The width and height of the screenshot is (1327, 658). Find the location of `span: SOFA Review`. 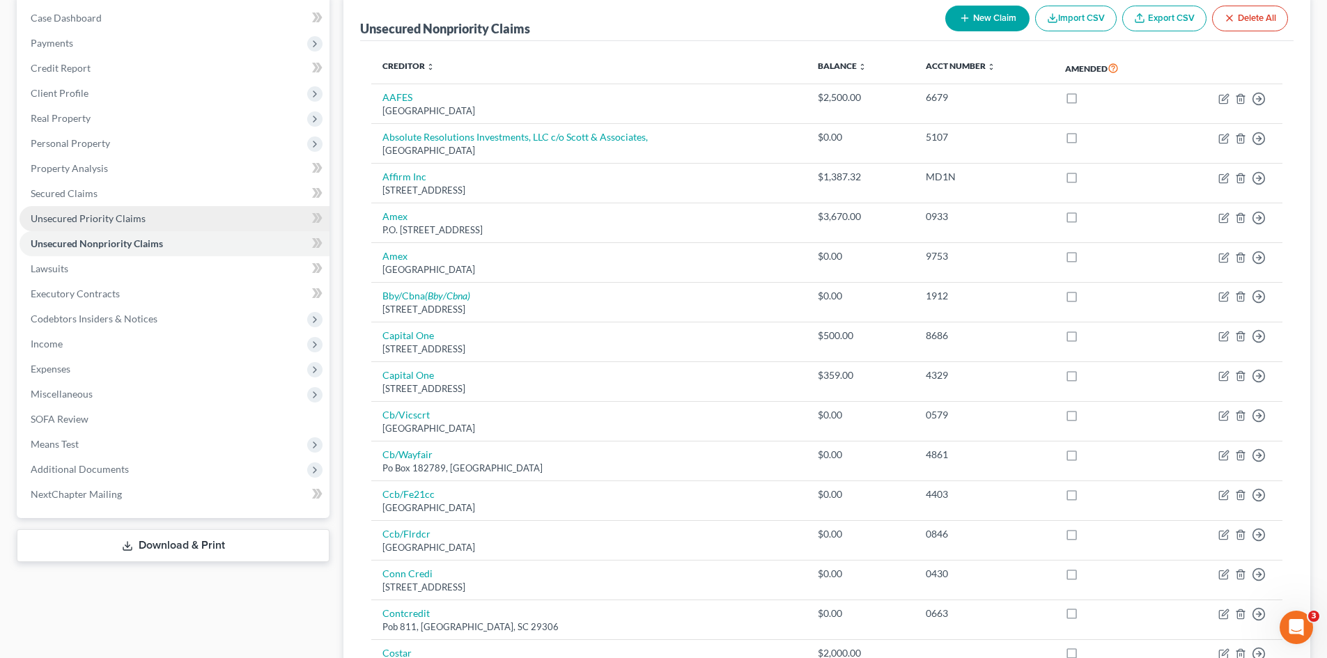

span: SOFA Review is located at coordinates (59, 419).